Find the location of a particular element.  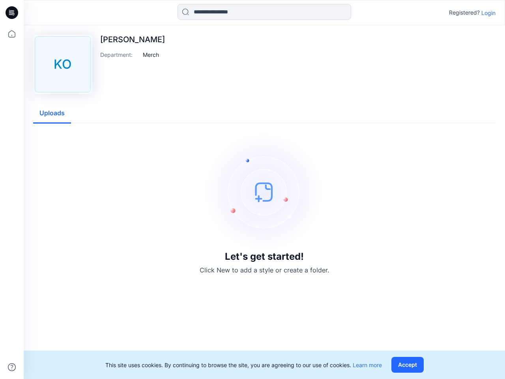

p: Department : is located at coordinates (120, 54).